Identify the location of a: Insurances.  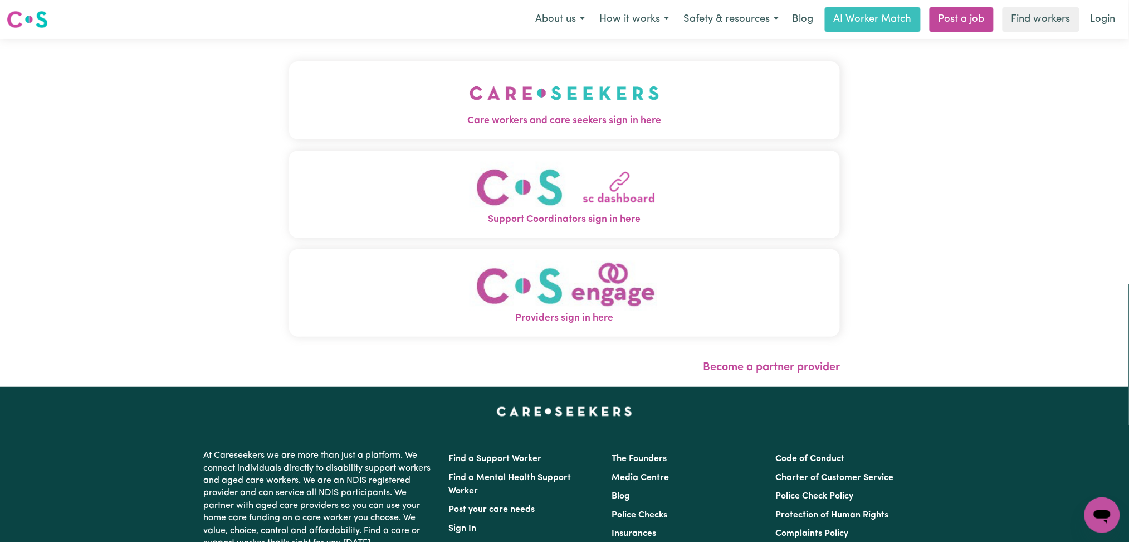
(635, 533).